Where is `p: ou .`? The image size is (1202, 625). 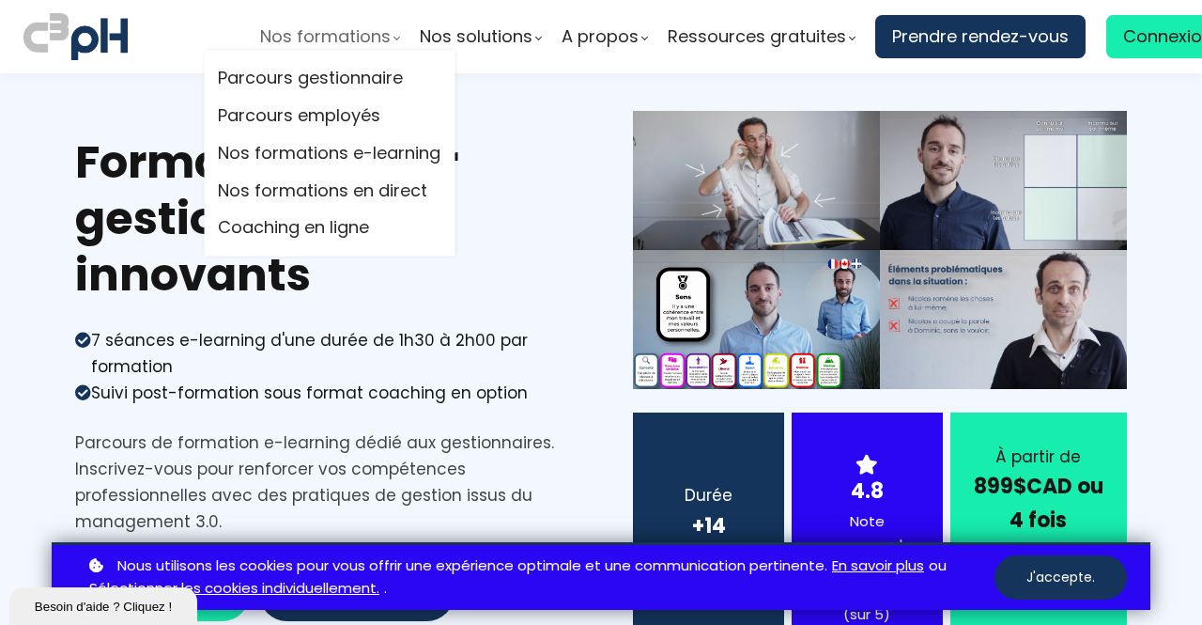 p: ou . is located at coordinates (539, 578).